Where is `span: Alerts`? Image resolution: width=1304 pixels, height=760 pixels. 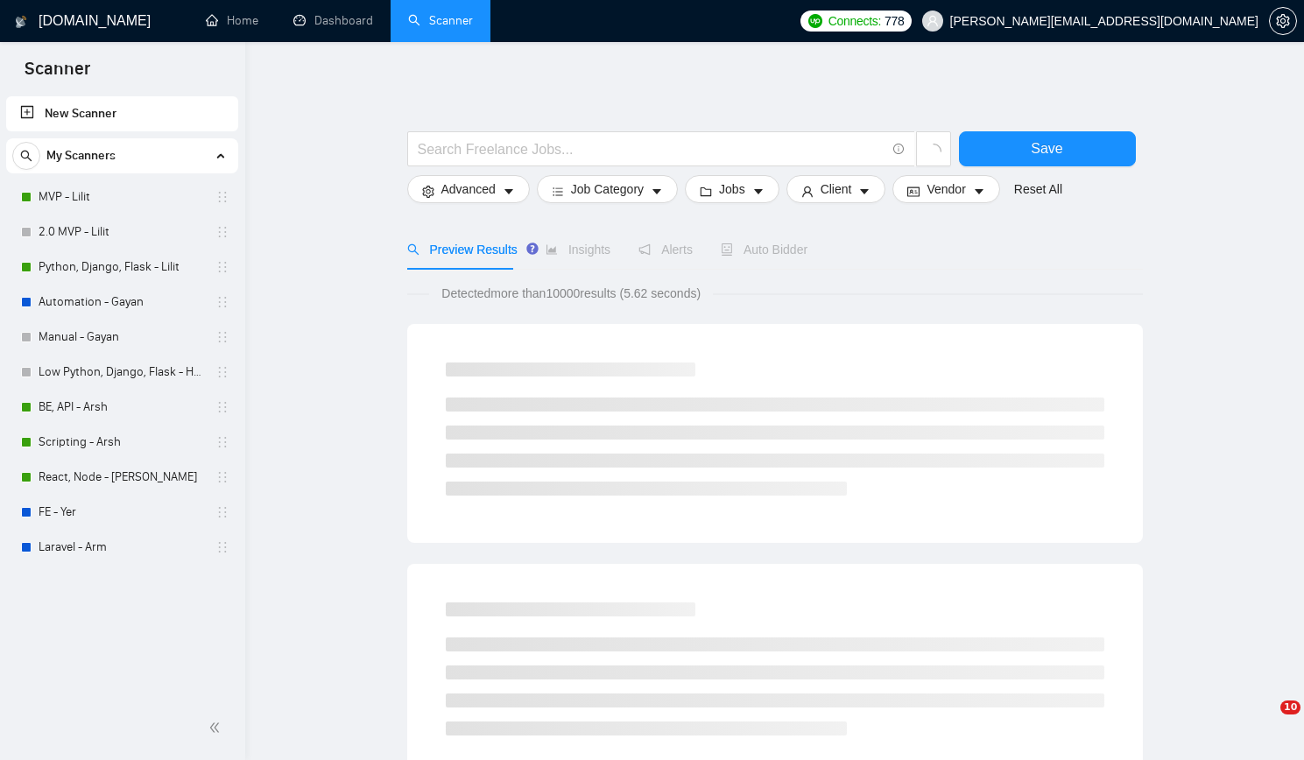 span: Alerts is located at coordinates (665, 250).